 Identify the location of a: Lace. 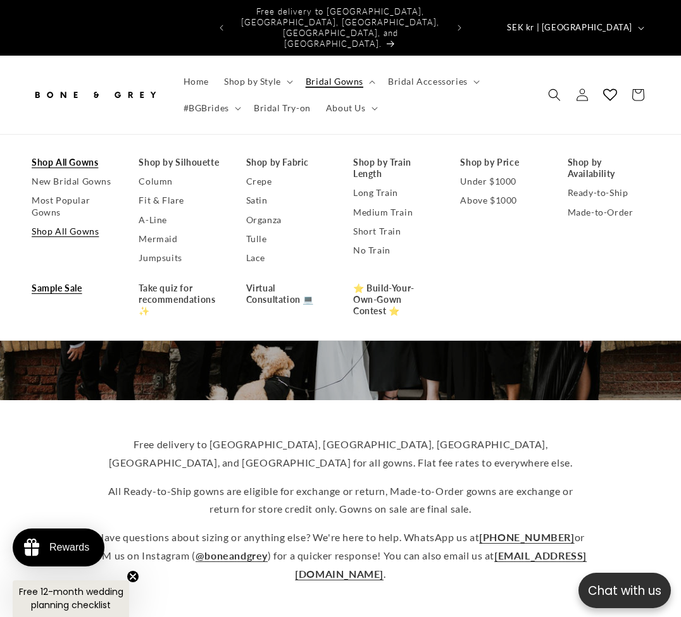
(287, 258).